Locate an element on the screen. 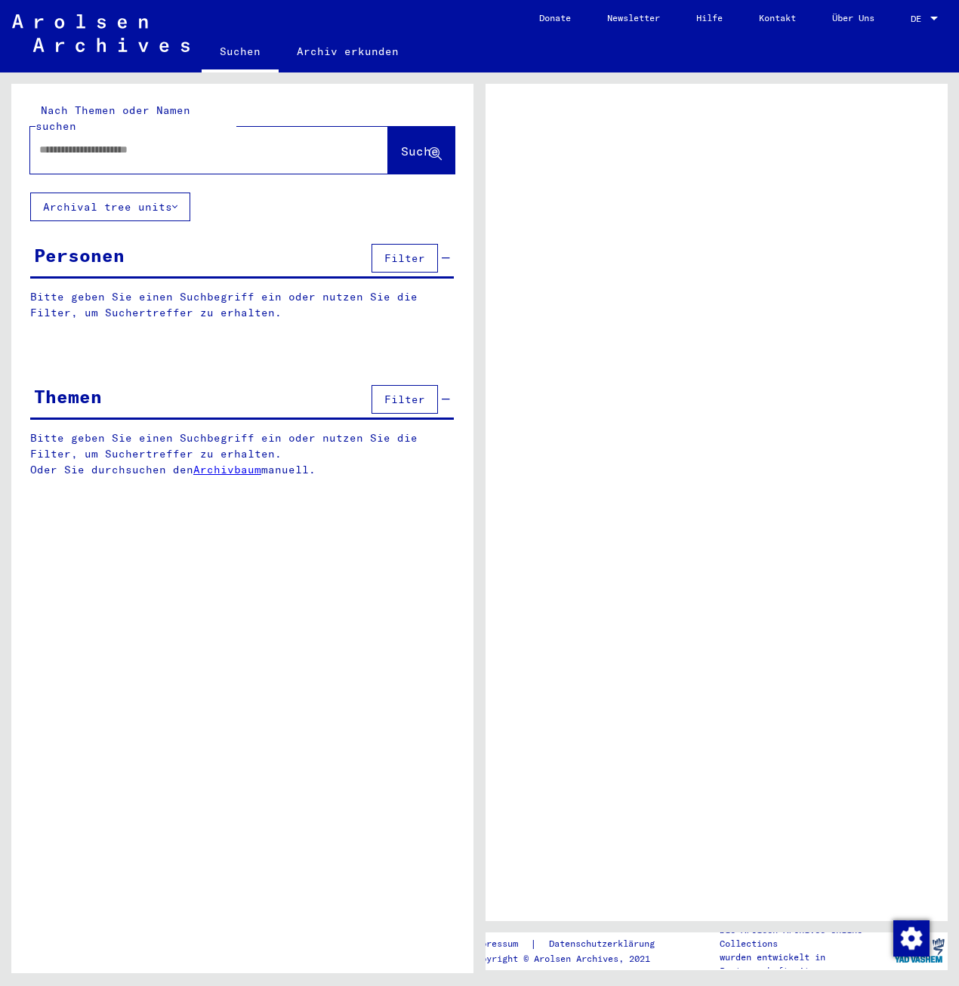  span: Suche is located at coordinates (420, 151).